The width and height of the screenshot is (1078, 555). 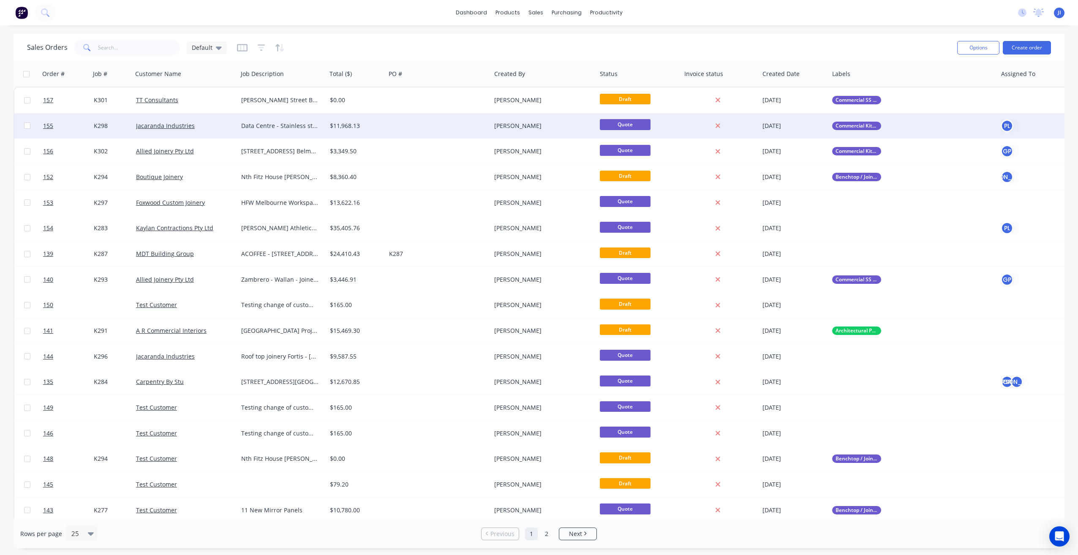 What do you see at coordinates (174, 228) in the screenshot?
I see `a: Kaylan Contractions Pty Ltd` at bounding box center [174, 228].